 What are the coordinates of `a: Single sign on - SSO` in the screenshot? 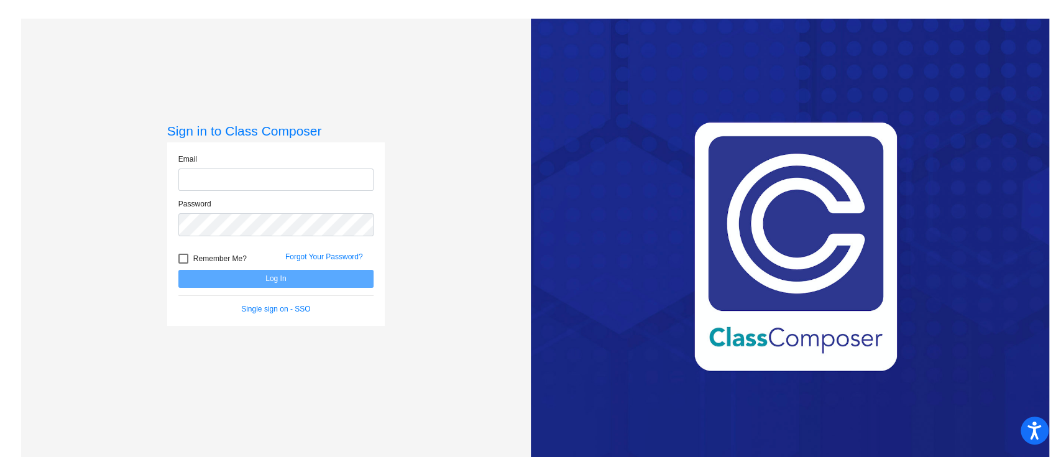 It's located at (275, 309).